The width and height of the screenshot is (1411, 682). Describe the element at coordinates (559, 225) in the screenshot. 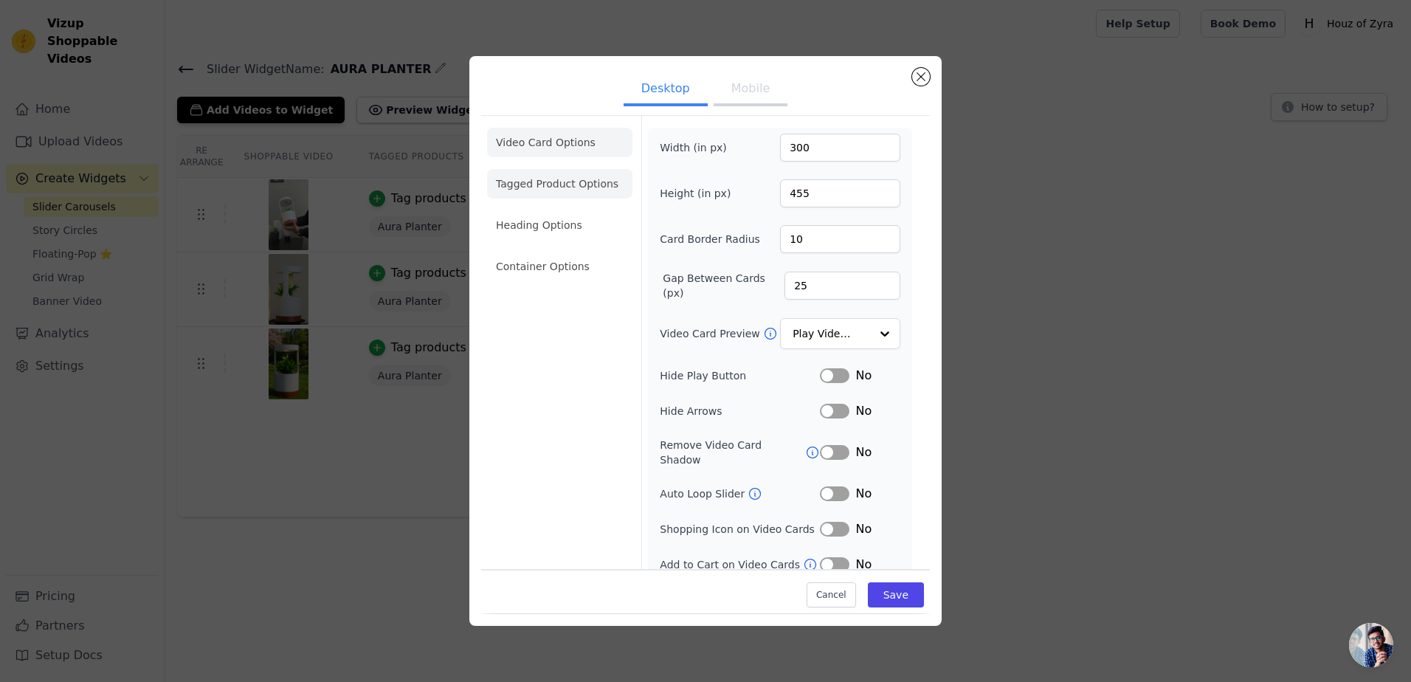

I see `li: Heading Options` at that location.